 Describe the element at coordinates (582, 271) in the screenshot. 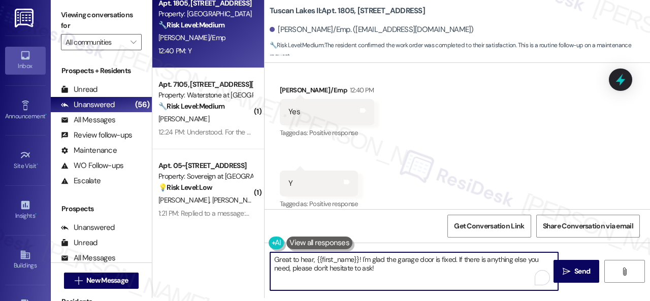

I see `span: Send` at that location.